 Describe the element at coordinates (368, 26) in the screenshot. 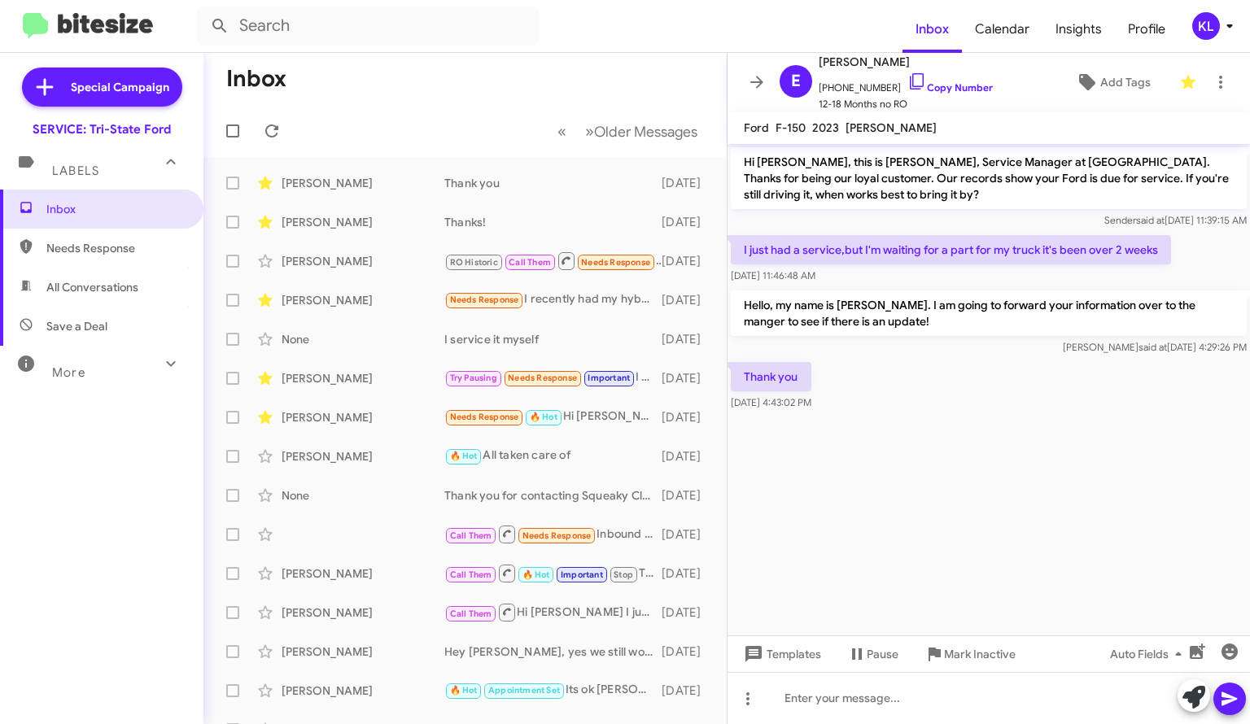

I see `input: Search` at that location.